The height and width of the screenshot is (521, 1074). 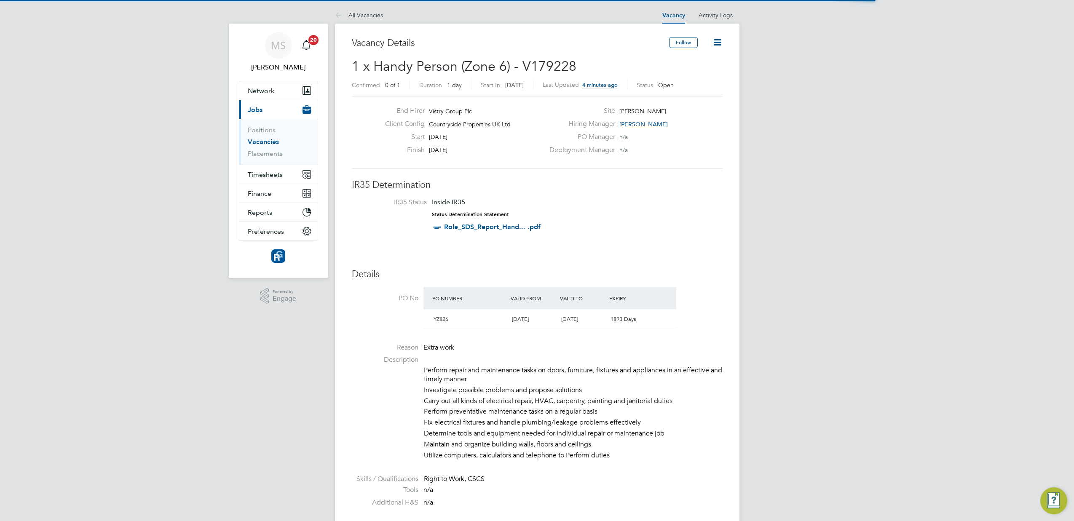 I want to click on a: Role_SDS_Report_Hand... .pdf, so click(x=492, y=227).